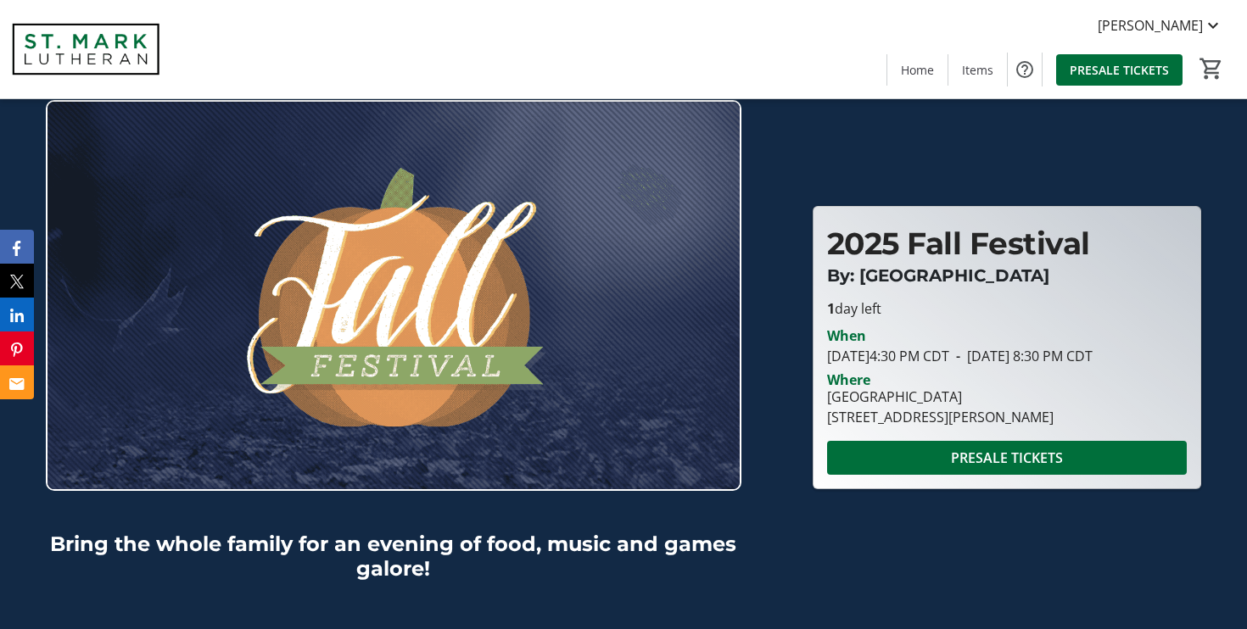  What do you see at coordinates (1007, 458) in the screenshot?
I see `button: PRESALE TICKETS` at bounding box center [1007, 458].